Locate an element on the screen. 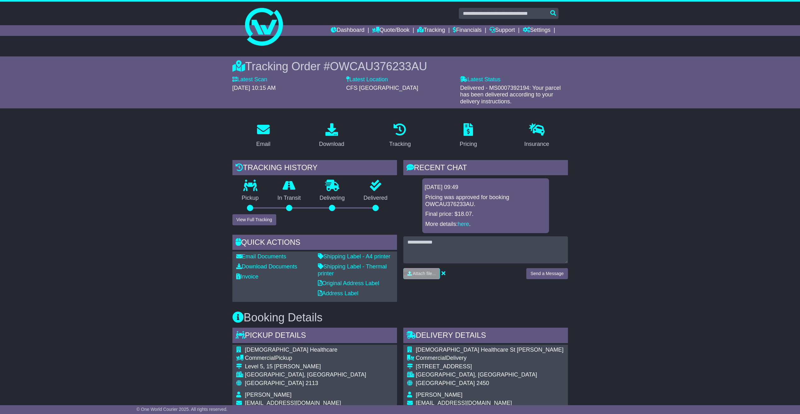  div: RECENT CHAT is located at coordinates (485, 169).